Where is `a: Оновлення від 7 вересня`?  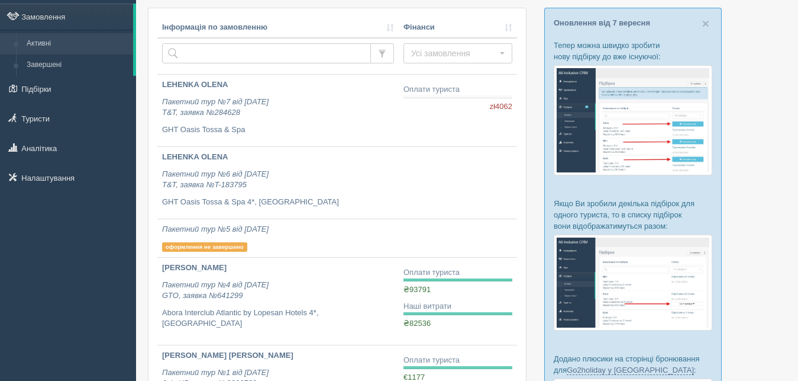
a: Оновлення від 7 вересня is located at coordinates (602, 22).